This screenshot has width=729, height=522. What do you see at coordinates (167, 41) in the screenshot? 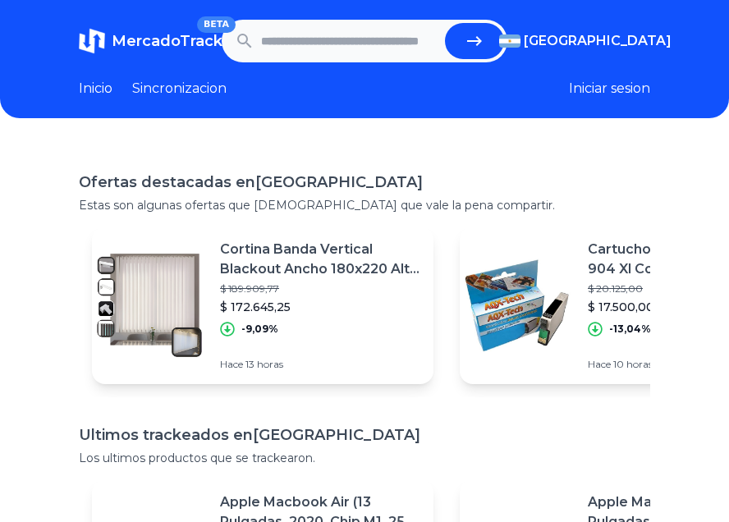
I see `span: MercadoTrack` at bounding box center [167, 41].